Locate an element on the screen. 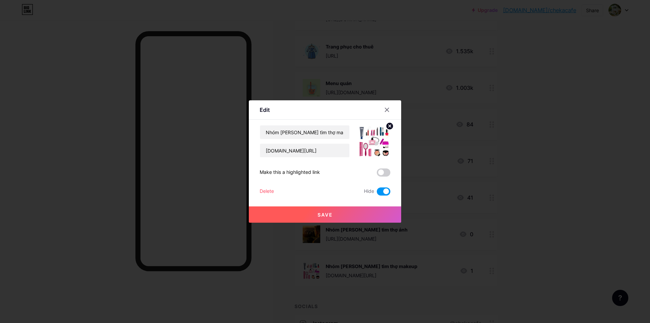 The width and height of the screenshot is (650, 323). div: Delete is located at coordinates (267, 191).